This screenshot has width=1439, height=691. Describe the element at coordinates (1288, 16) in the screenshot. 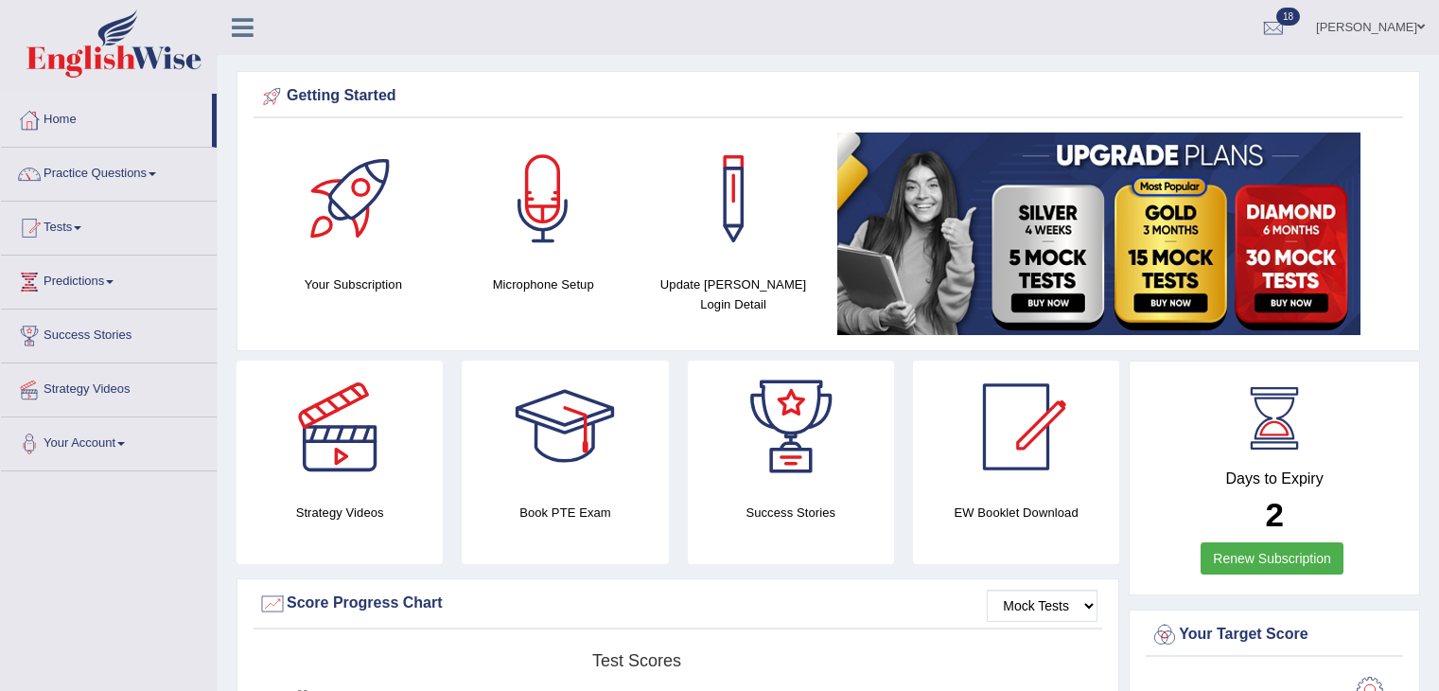

I see `span: 18` at that location.